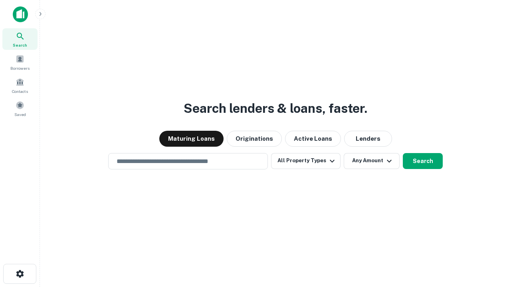 The width and height of the screenshot is (511, 287). I want to click on span: Search, so click(20, 45).